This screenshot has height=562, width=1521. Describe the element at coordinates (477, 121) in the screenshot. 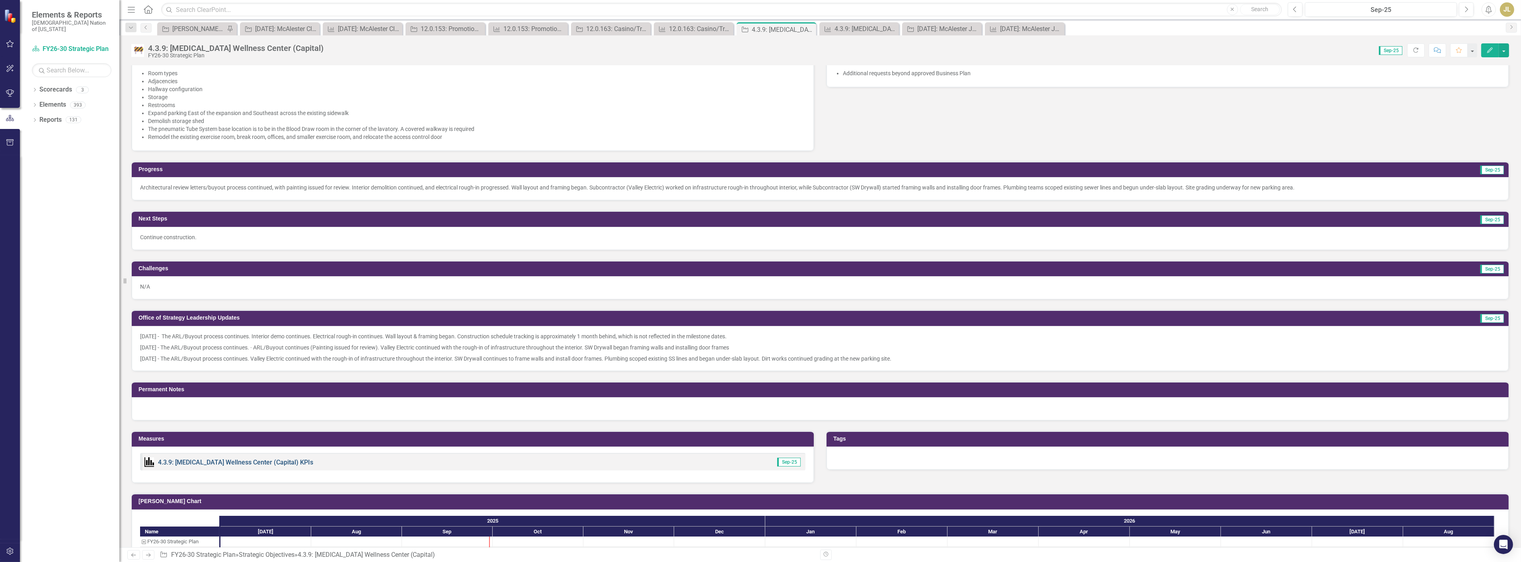

I see `li: Demolish storage shed` at that location.